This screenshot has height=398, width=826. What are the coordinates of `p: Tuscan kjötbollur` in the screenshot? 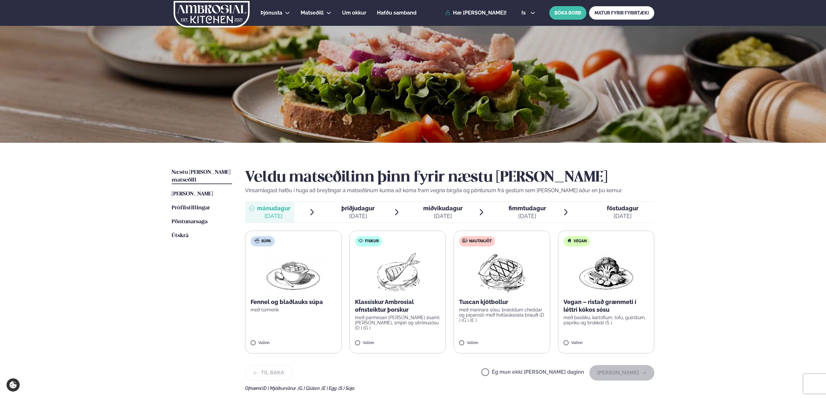 It's located at (502, 302).